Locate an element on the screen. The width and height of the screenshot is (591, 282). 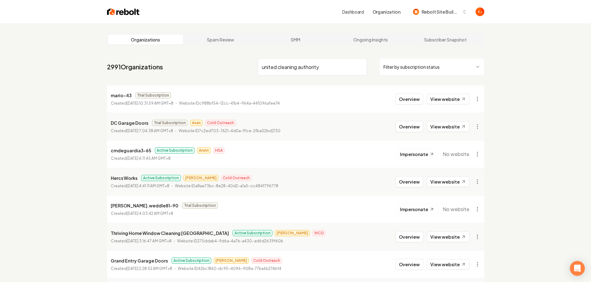
p: Grand Entry Garage Doors is located at coordinates (139, 261).